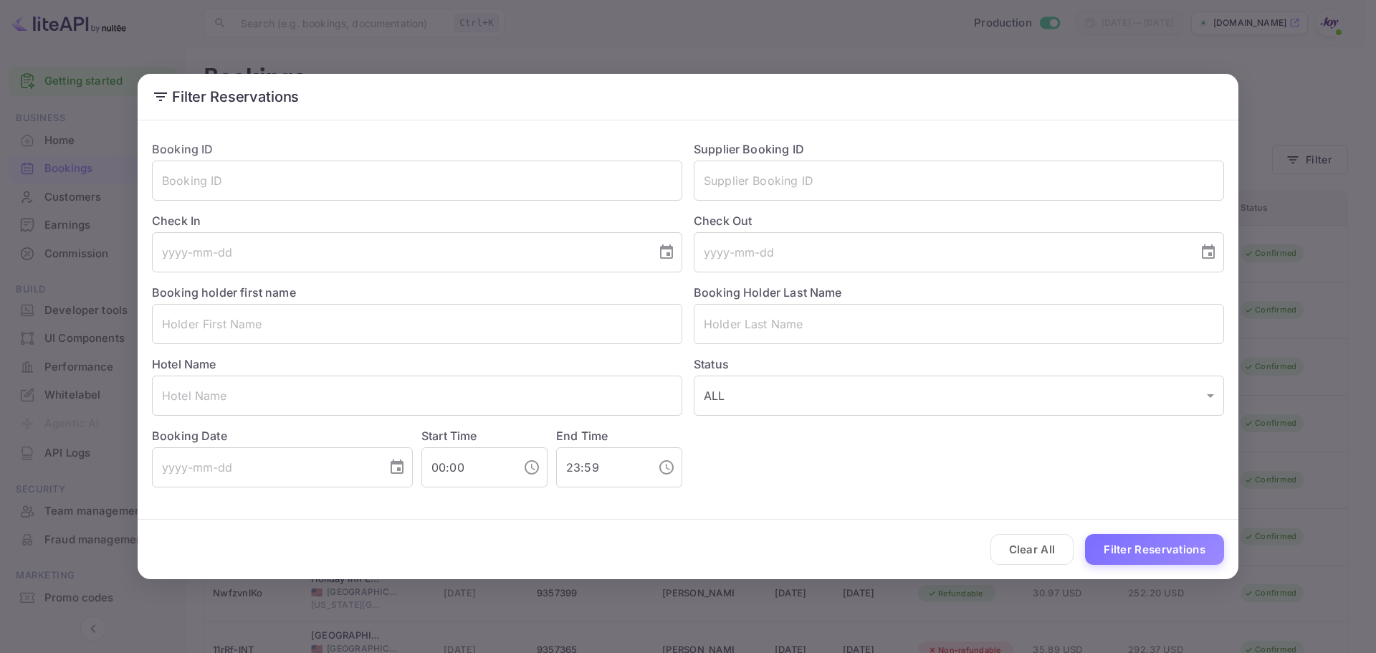 The image size is (1376, 653). What do you see at coordinates (282, 436) in the screenshot?
I see `label: Booking Date` at bounding box center [282, 436].